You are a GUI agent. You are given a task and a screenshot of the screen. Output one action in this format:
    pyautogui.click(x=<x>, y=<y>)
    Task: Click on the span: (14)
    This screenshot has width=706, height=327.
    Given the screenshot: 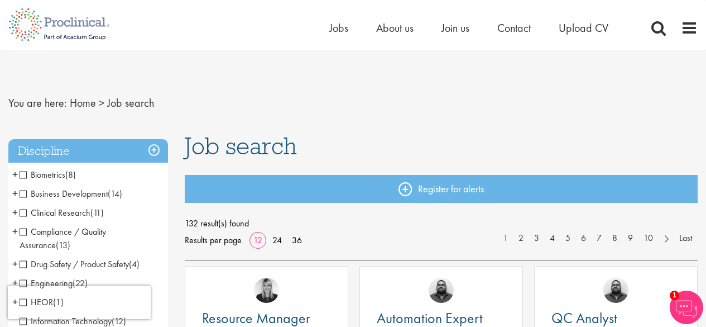 What is the action you would take?
    pyautogui.click(x=115, y=193)
    